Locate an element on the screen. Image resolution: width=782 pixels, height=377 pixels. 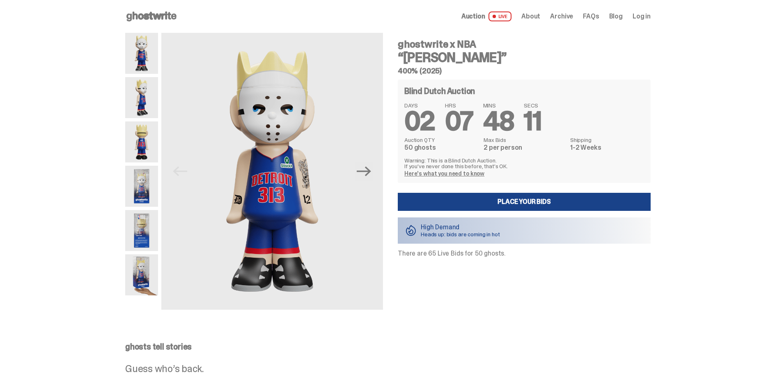
p: ghosts tell stories is located at coordinates (388, 347).